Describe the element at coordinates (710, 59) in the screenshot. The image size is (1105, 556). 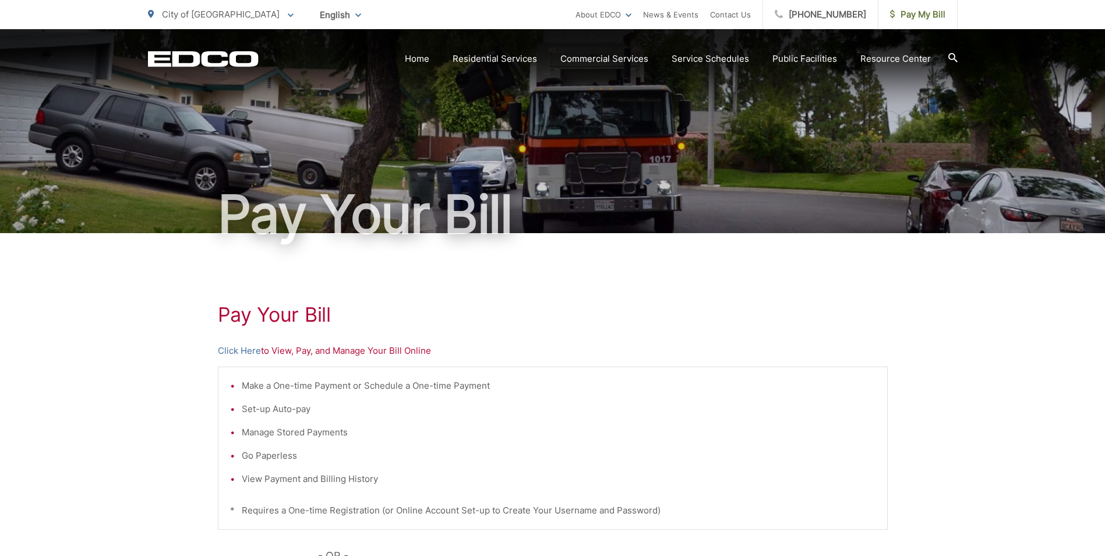
I see `a: Service Schedules` at that location.